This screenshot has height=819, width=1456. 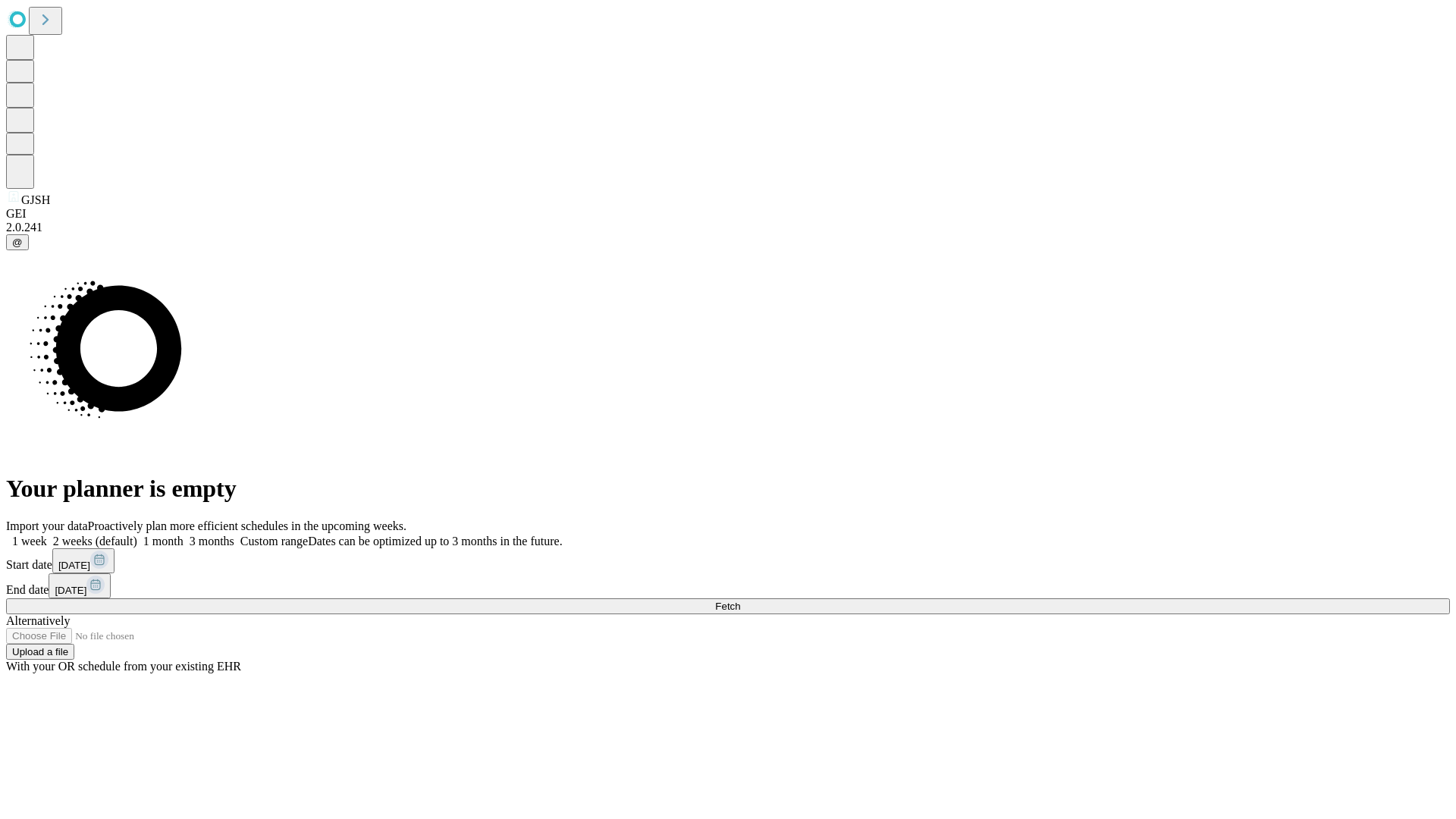 I want to click on button: Upload a file, so click(x=40, y=651).